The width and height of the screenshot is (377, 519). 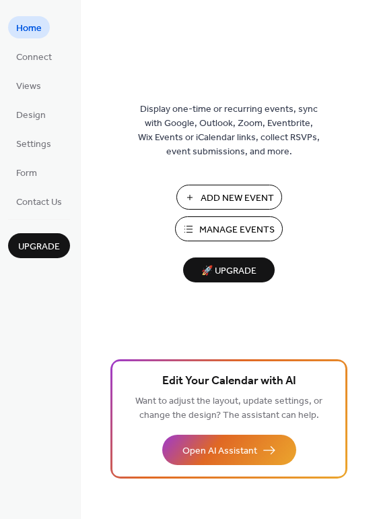 What do you see at coordinates (220, 451) in the screenshot?
I see `span: Open AI Assistant` at bounding box center [220, 451].